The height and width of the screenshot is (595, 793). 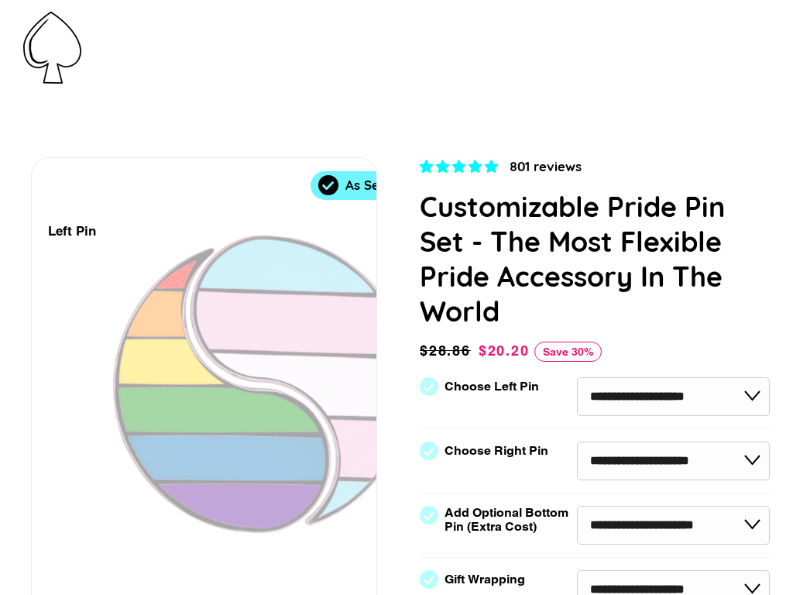 What do you see at coordinates (52, 47) in the screenshot?
I see `img: Pin-Ace` at bounding box center [52, 47].